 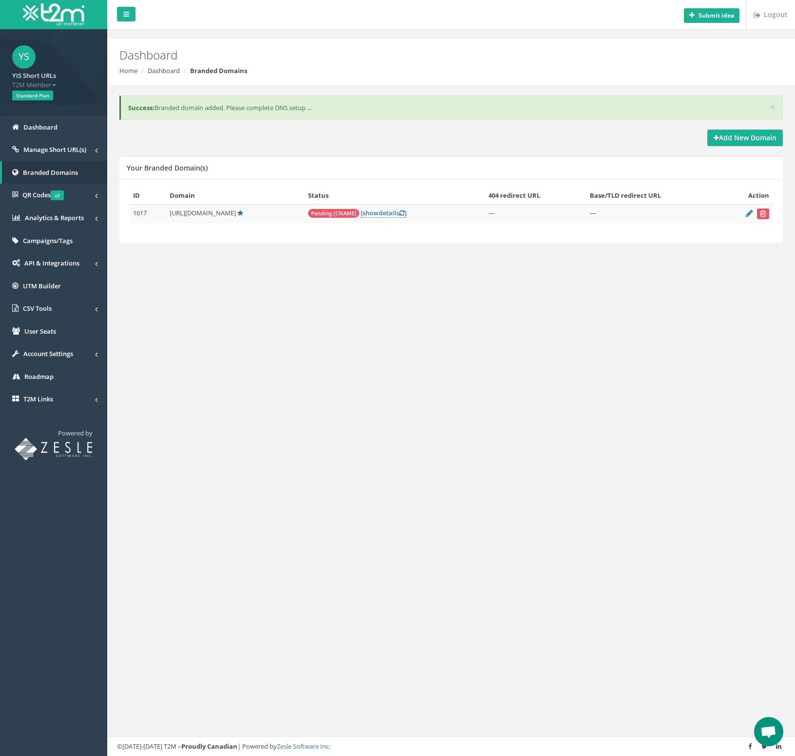 What do you see at coordinates (54, 79) in the screenshot?
I see `a: YIS Short URLs T2M Member` at bounding box center [54, 79].